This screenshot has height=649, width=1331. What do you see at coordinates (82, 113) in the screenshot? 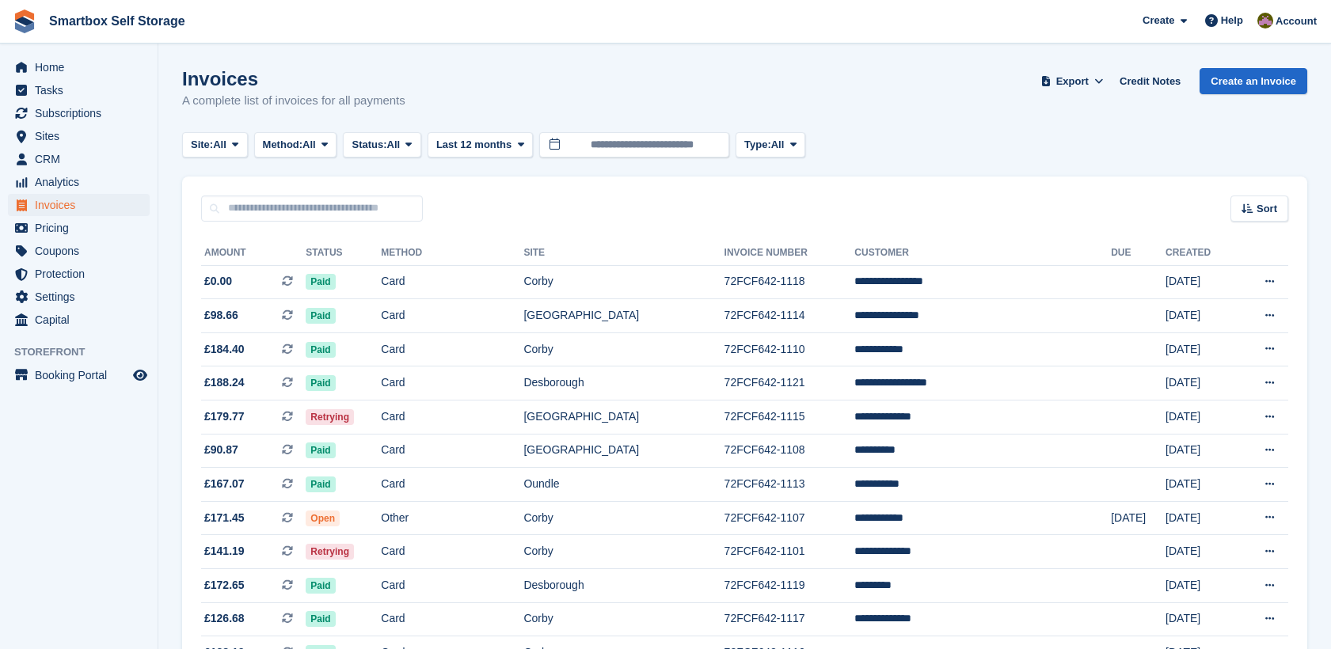
I see `span: Subscriptions` at bounding box center [82, 113].